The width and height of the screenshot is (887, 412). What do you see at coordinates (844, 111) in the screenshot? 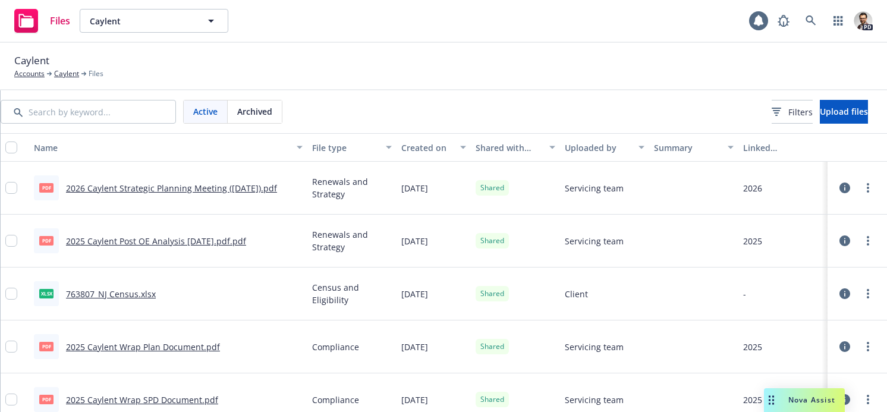
I see `span: Upload files` at bounding box center [844, 111].